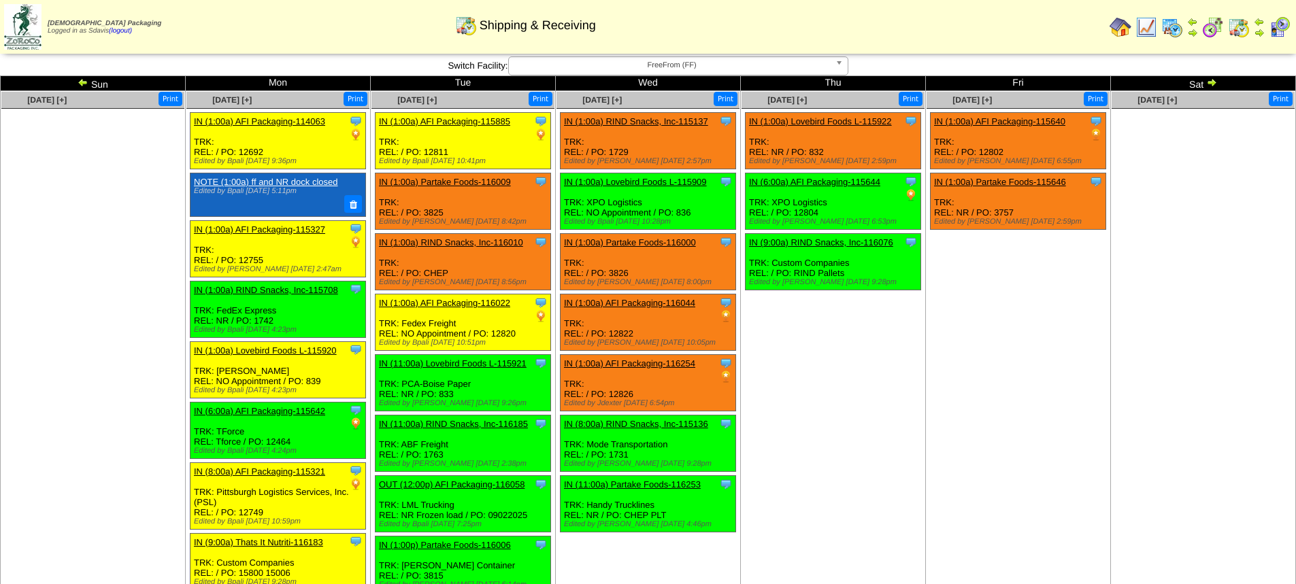 The height and width of the screenshot is (584, 1296). What do you see at coordinates (1121, 27) in the screenshot?
I see `img: home.gif` at bounding box center [1121, 27].